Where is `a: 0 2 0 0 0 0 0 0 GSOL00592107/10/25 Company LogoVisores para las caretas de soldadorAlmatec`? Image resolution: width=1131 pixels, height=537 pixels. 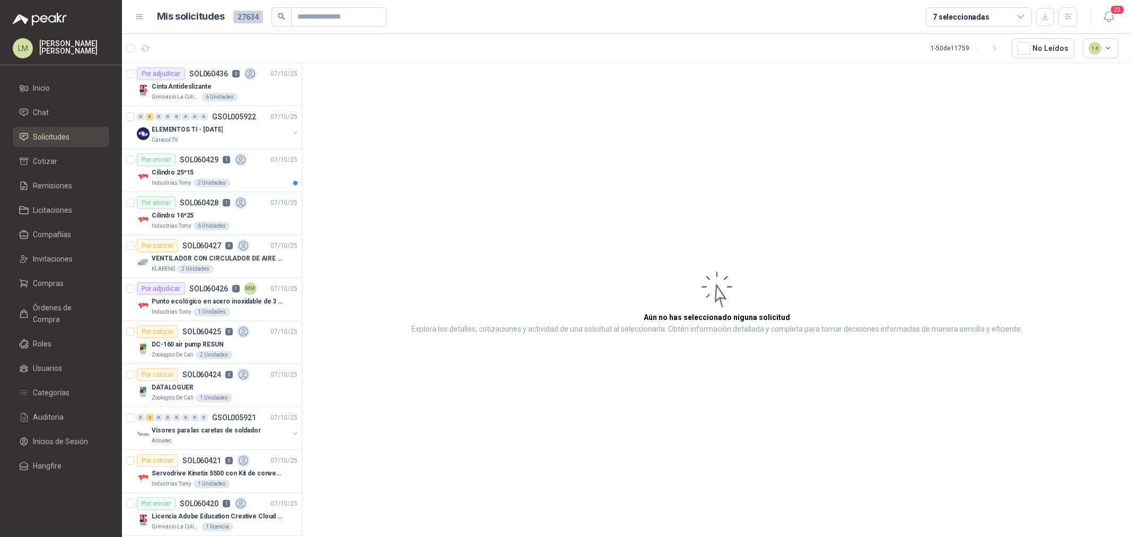
a: 0 2 0 0 0 0 0 0 GSOL00592107/10/25 Company LogoVisores para las caretas de soldadorAlmatec is located at coordinates (218, 428).